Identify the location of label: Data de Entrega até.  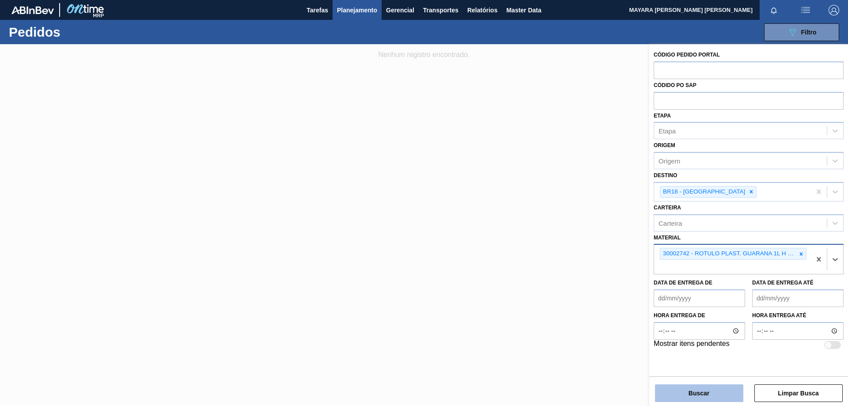
(783, 283).